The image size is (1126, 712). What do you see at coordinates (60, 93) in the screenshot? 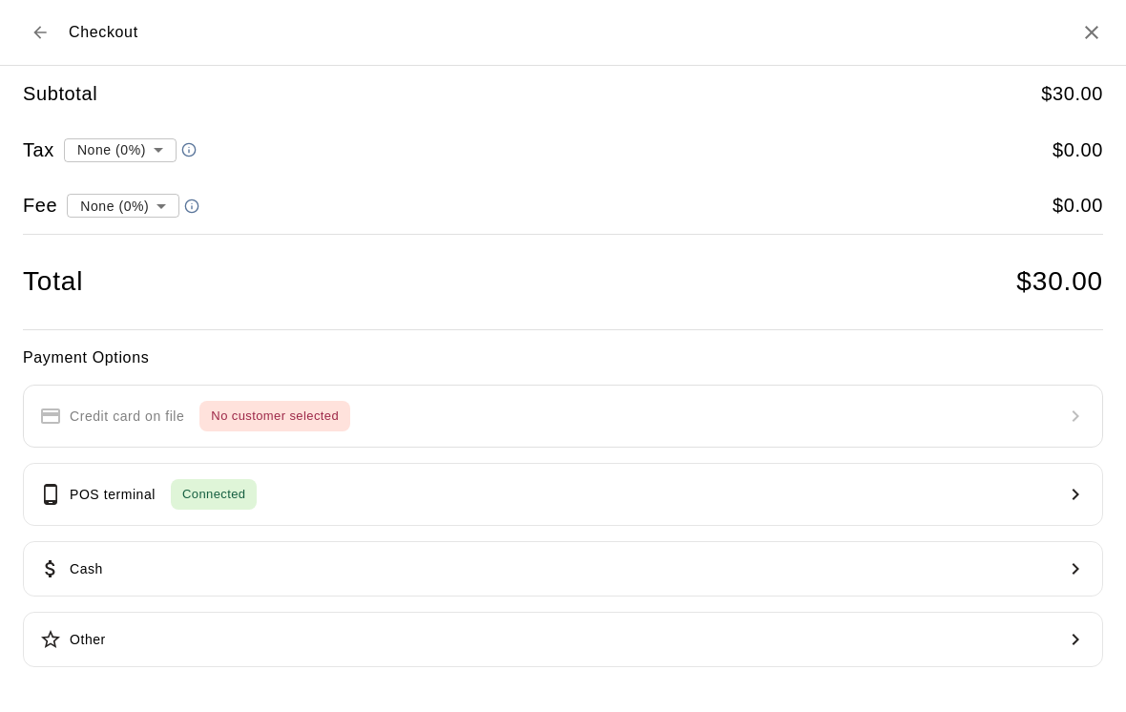
I see `h5: Subtotal` at bounding box center [60, 93].